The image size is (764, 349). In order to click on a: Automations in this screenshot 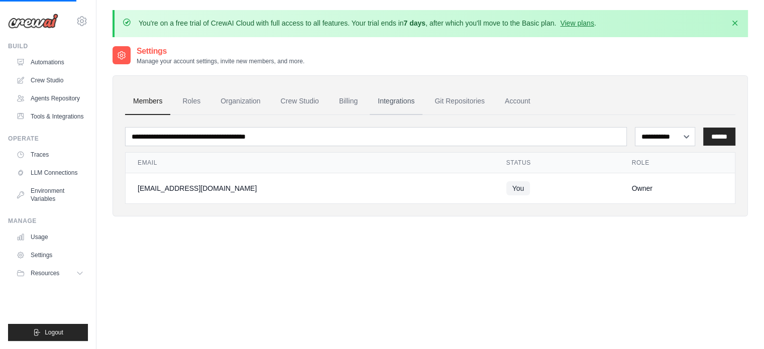, I will do `click(50, 62)`.